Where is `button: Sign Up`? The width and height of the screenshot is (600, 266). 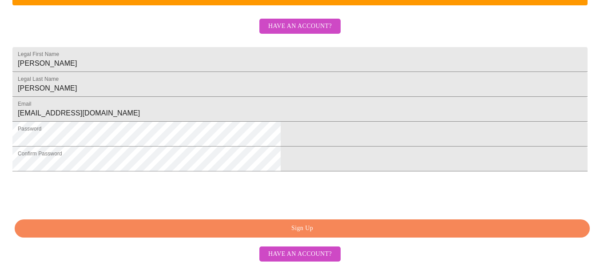
button: Sign Up is located at coordinates (302, 228).